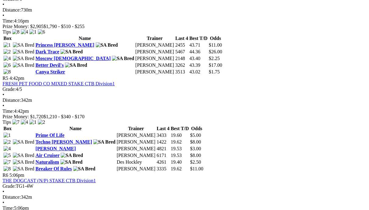  Describe the element at coordinates (53, 168) in the screenshot. I see `a: Breaker Of Rules` at that location.